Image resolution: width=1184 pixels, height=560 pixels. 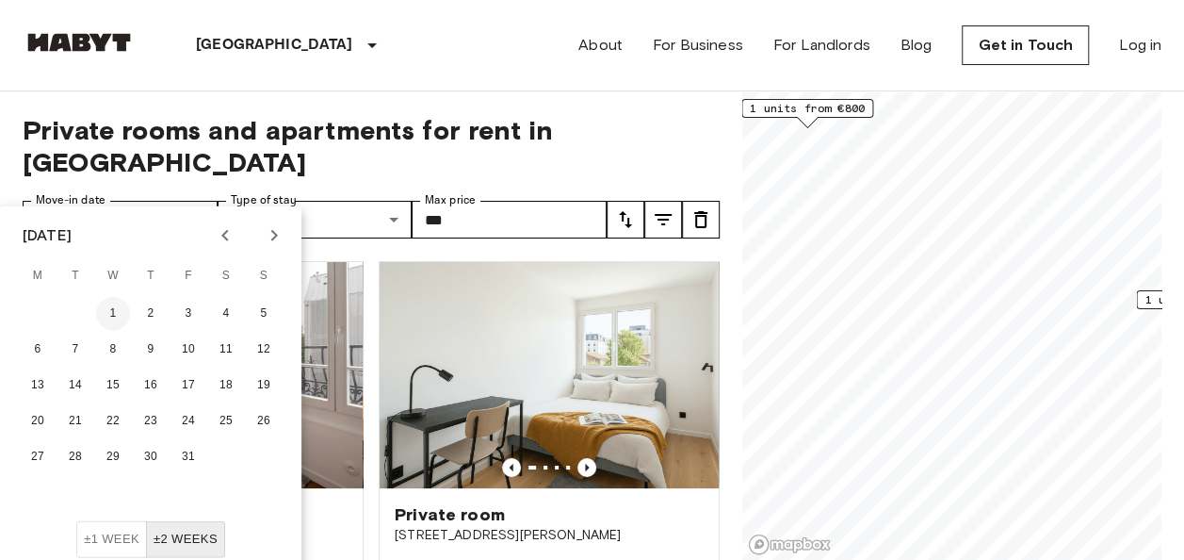 What do you see at coordinates (226, 314) in the screenshot?
I see `button: 4` at bounding box center [226, 314].